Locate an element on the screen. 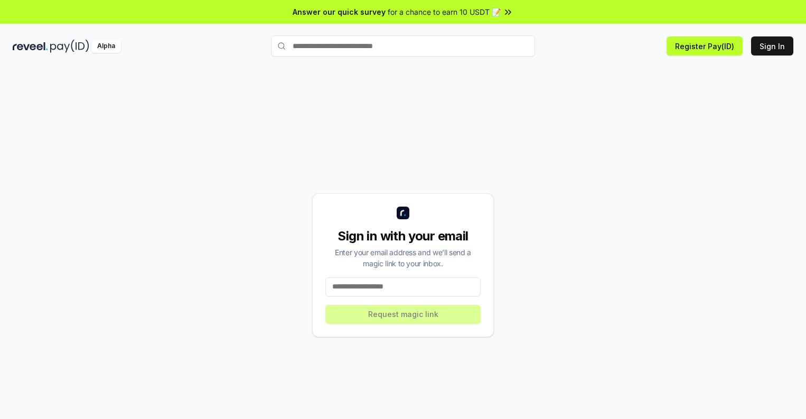  span: for a chance to earn 10 USDT 📝 is located at coordinates (444, 12).